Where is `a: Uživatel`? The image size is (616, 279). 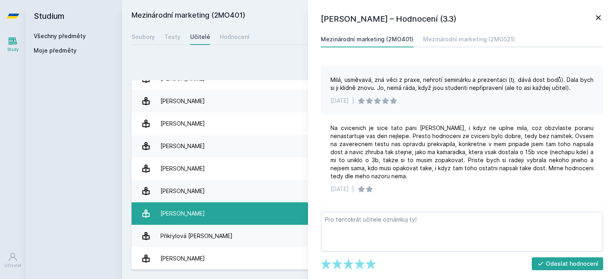
a: Uživatel is located at coordinates (13, 260).